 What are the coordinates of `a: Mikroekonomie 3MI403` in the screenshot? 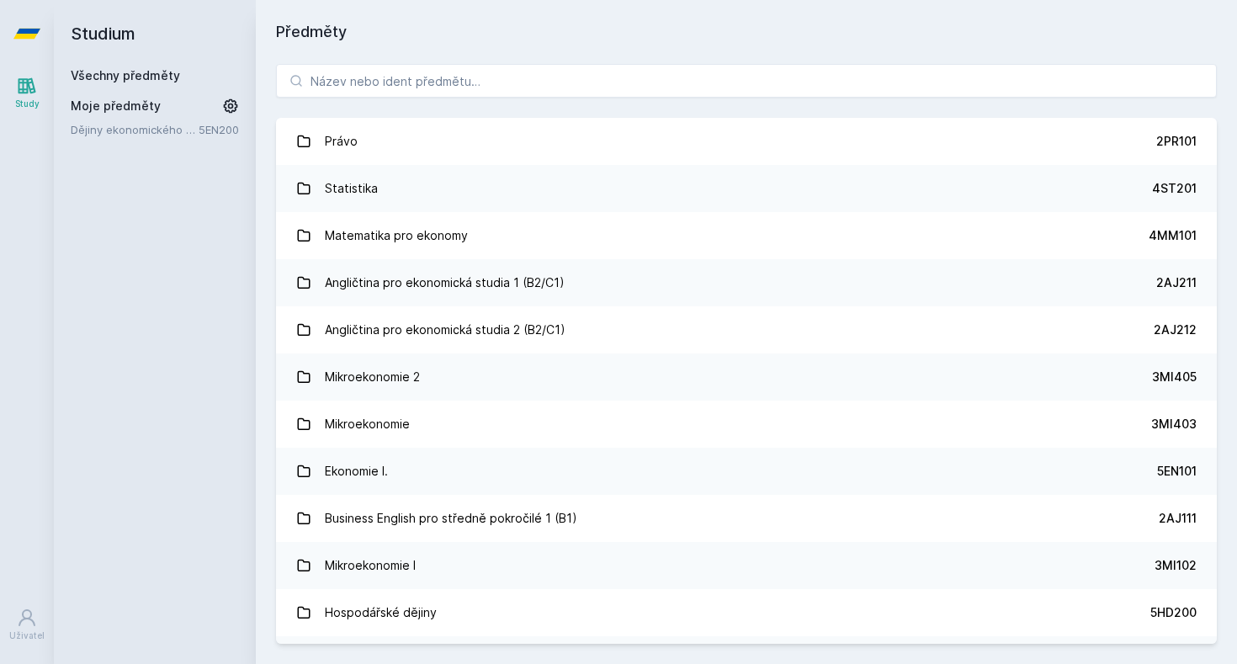 It's located at (746, 424).